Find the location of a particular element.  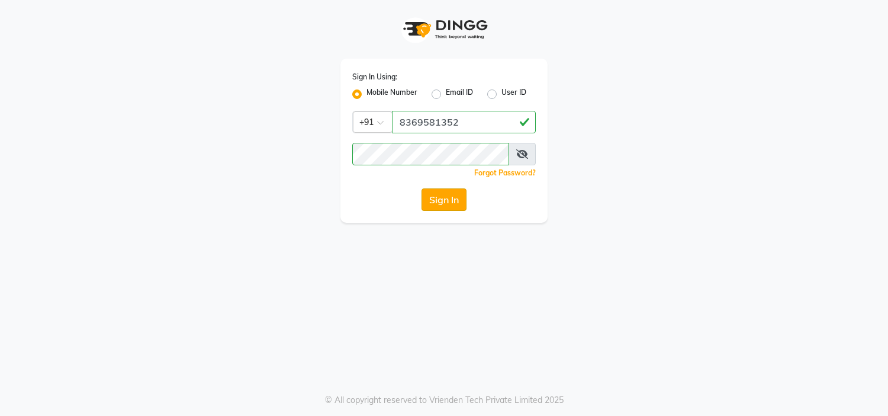

label: Email ID is located at coordinates (460, 94).